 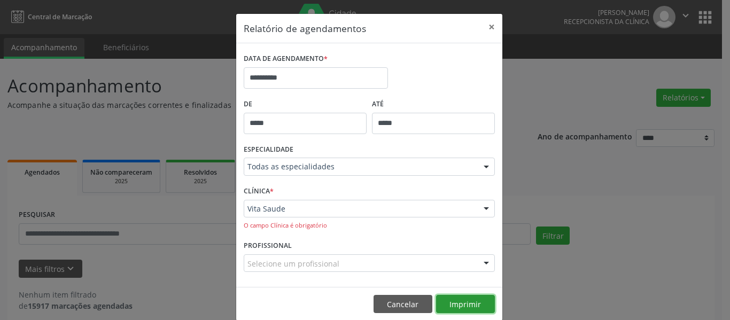 What do you see at coordinates (268, 150) in the screenshot?
I see `label: ESPECIALIDADE` at bounding box center [268, 150].